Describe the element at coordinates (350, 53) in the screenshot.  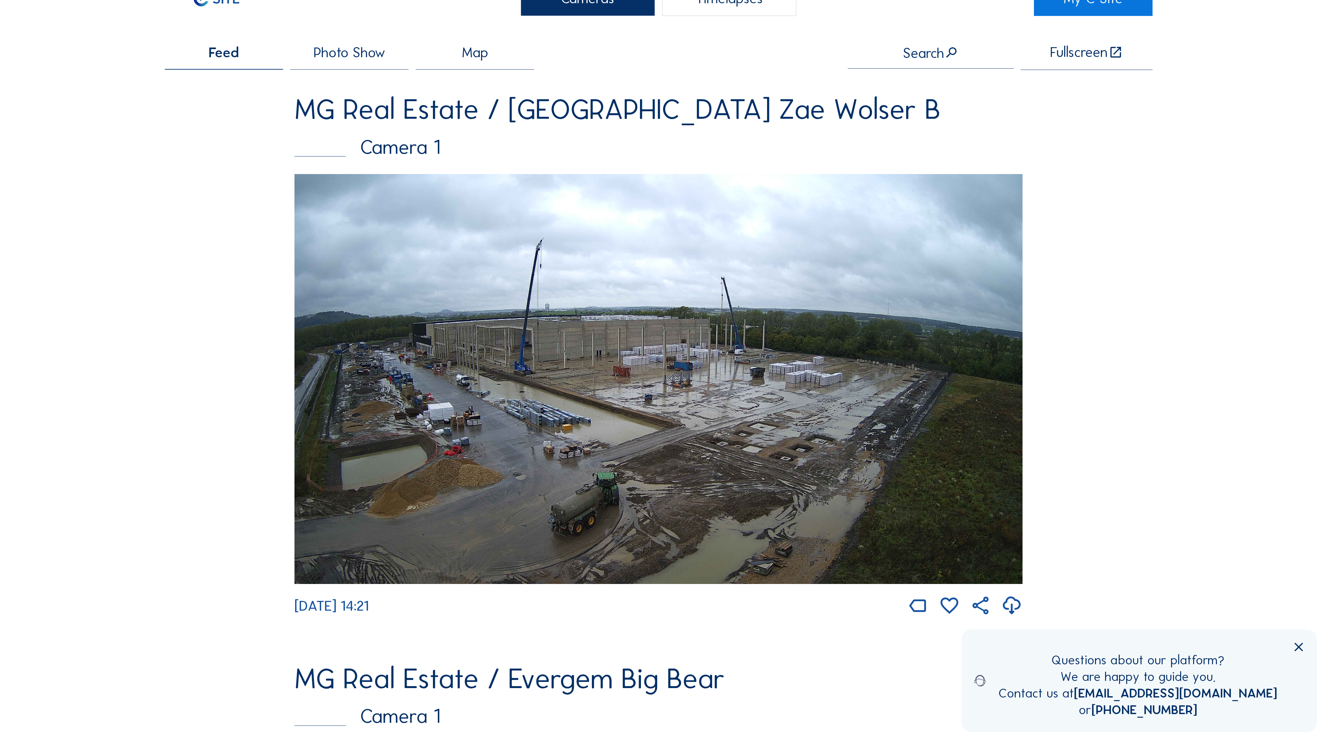
I see `span: Photo Show` at that location.